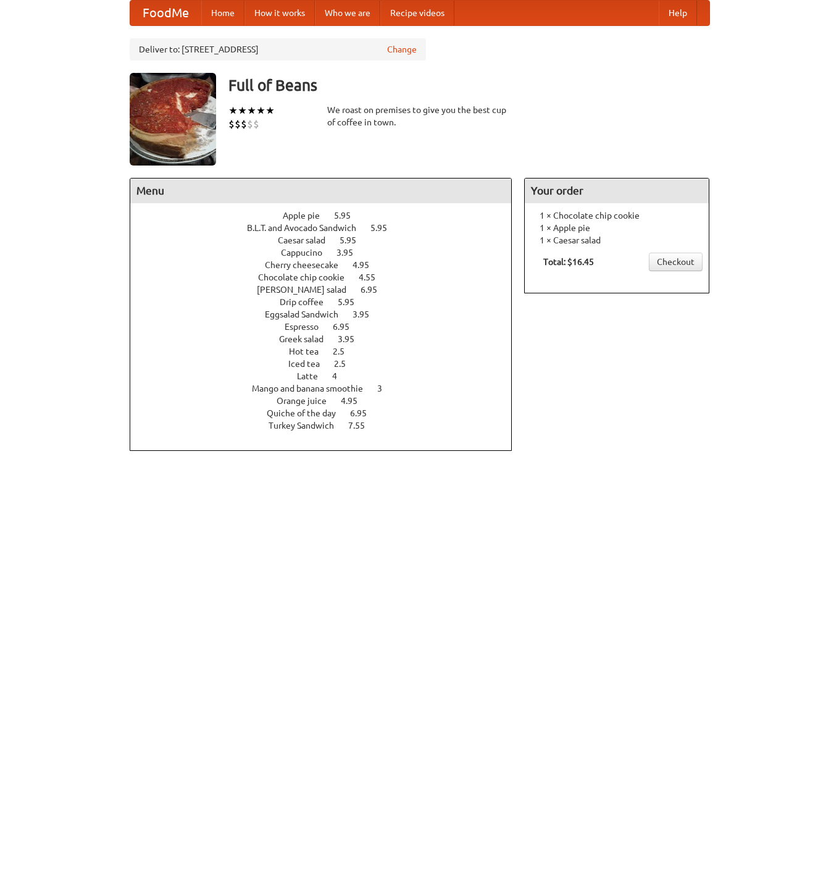 This screenshot has width=839, height=874. I want to click on span: Hot tea, so click(310, 351).